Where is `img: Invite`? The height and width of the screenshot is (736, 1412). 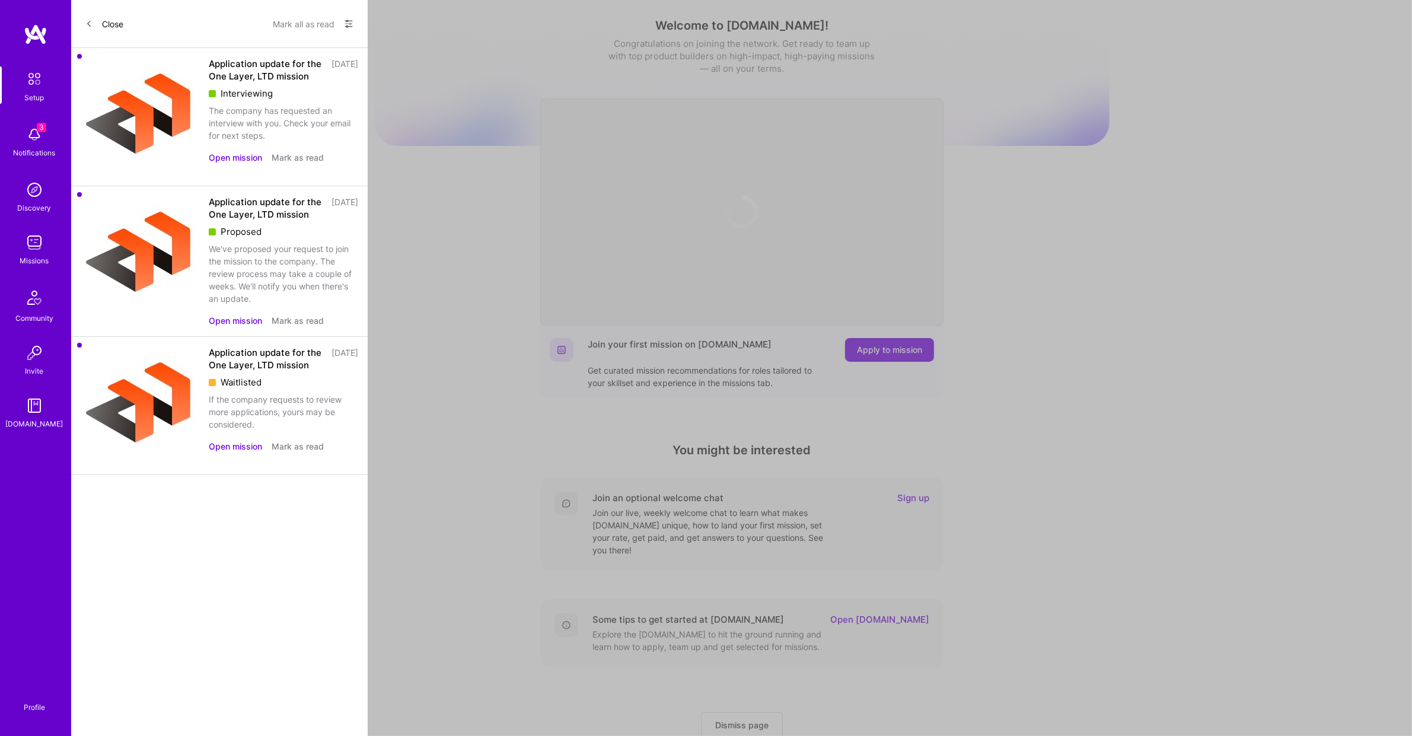 img: Invite is located at coordinates (34, 353).